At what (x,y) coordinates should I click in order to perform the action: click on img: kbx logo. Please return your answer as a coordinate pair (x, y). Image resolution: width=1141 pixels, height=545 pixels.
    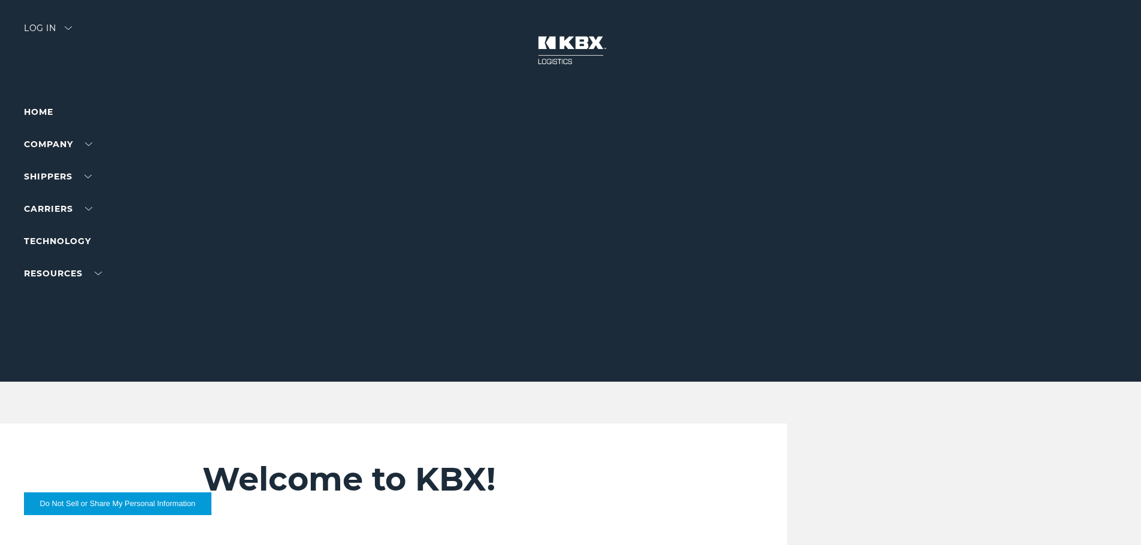
    Looking at the image, I should click on (571, 50).